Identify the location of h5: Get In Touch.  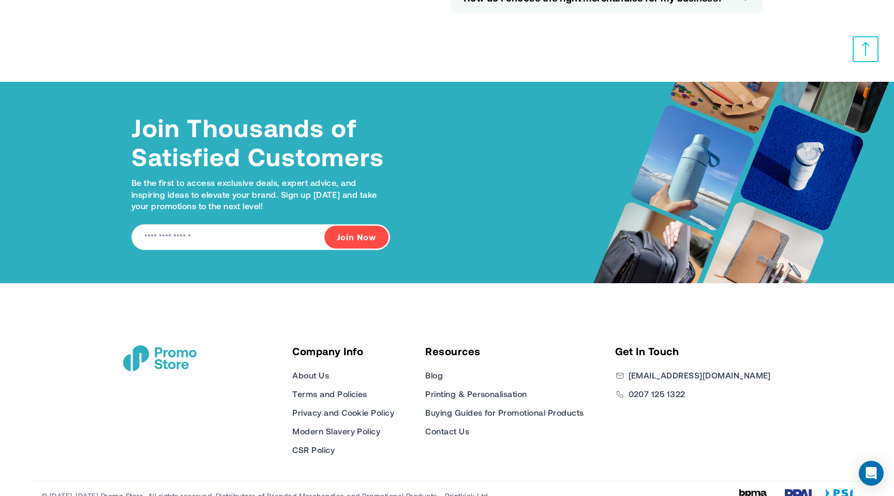
(693, 351).